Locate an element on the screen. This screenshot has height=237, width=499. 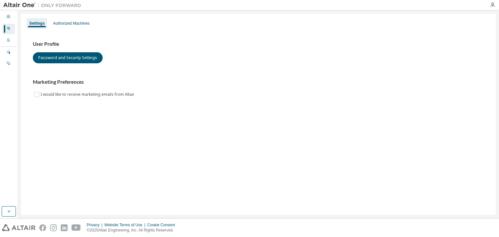
div: On Prem is located at coordinates (9, 64).